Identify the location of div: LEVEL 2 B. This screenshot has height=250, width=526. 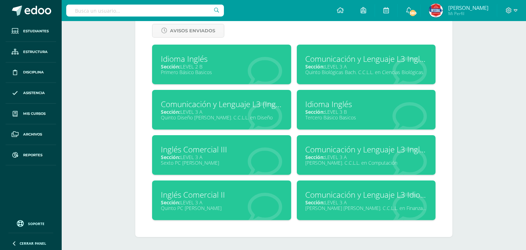
(221, 66).